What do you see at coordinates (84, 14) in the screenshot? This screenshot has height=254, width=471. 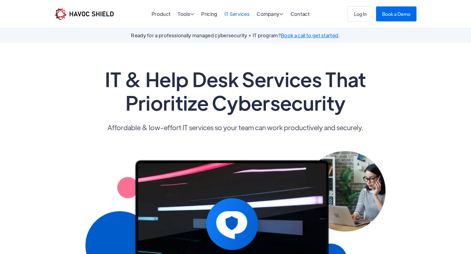 I see `img: Havoc Shield logo` at bounding box center [84, 14].